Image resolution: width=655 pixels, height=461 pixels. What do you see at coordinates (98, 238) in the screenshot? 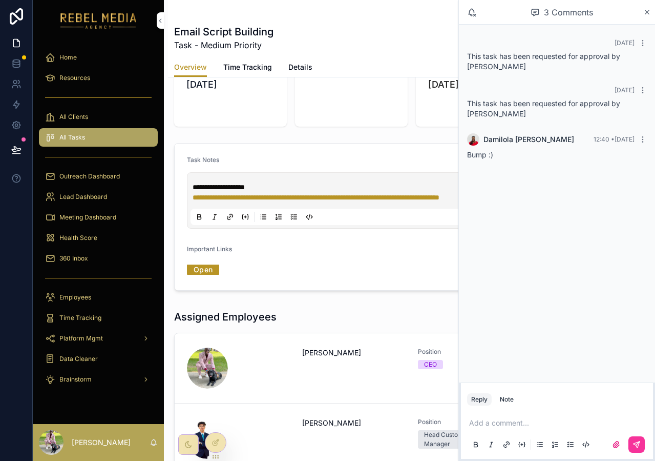
I see `a: Health Score` at bounding box center [98, 238].